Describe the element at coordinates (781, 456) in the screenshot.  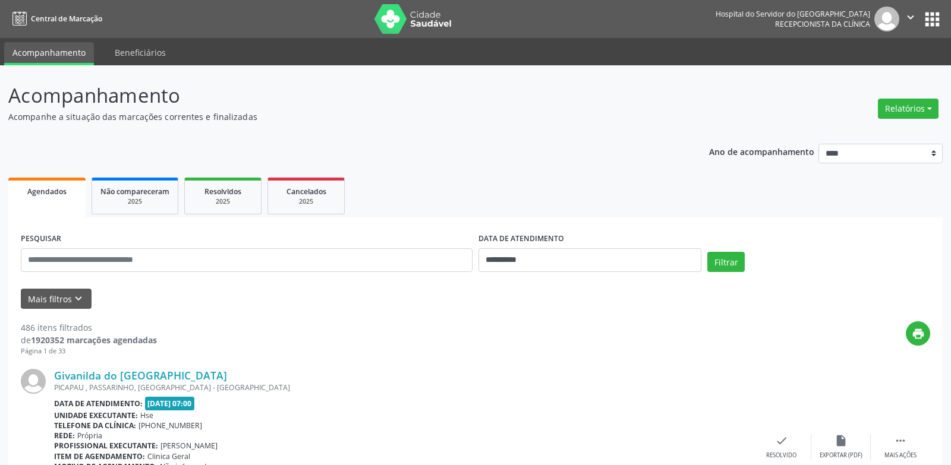
I see `div: Resolvido` at that location.